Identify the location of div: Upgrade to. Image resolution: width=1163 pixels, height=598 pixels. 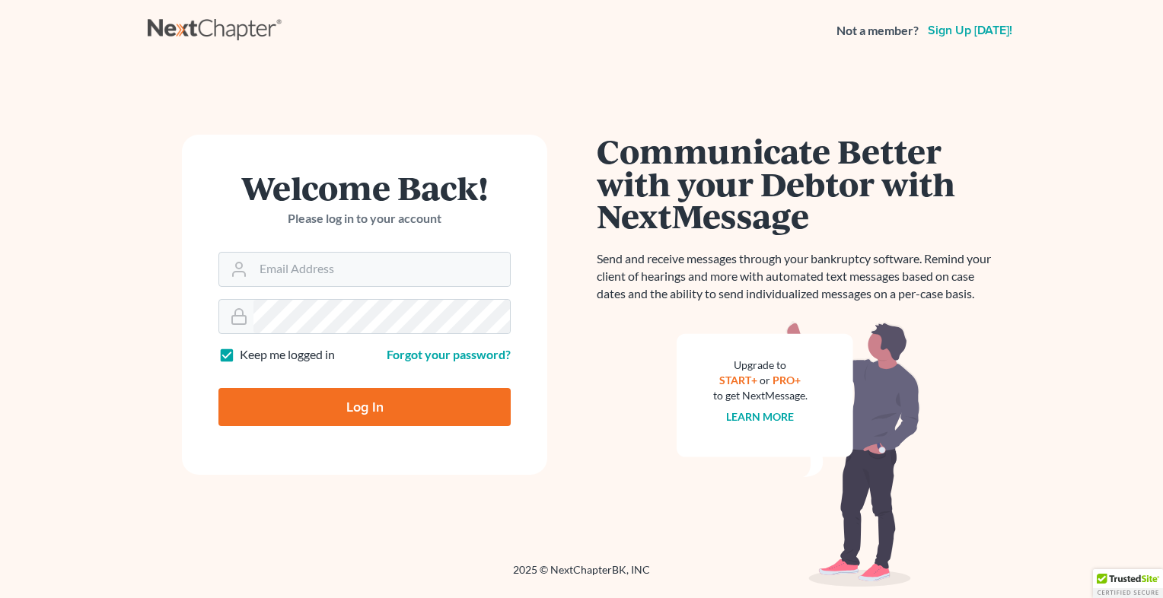
(760, 365).